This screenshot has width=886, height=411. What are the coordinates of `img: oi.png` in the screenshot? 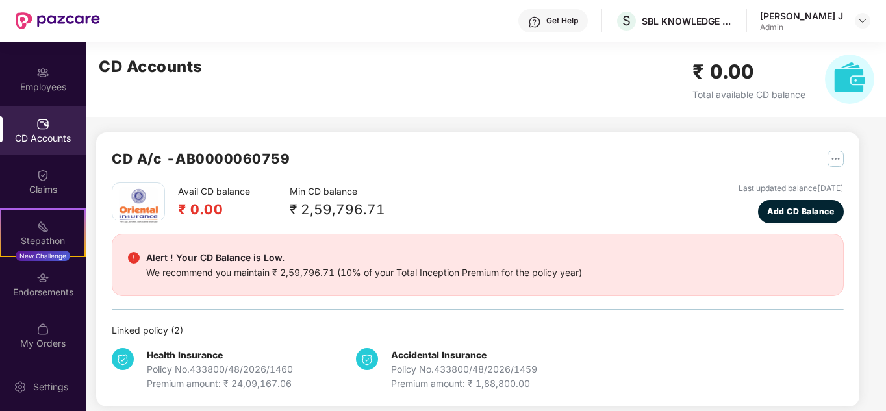 It's located at (138, 206).